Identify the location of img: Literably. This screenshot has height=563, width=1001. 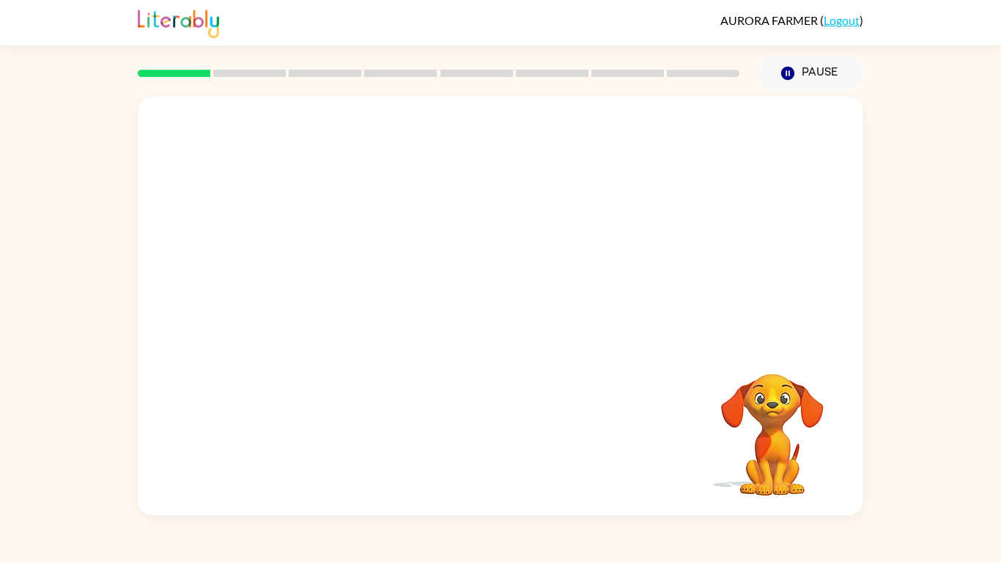
(178, 22).